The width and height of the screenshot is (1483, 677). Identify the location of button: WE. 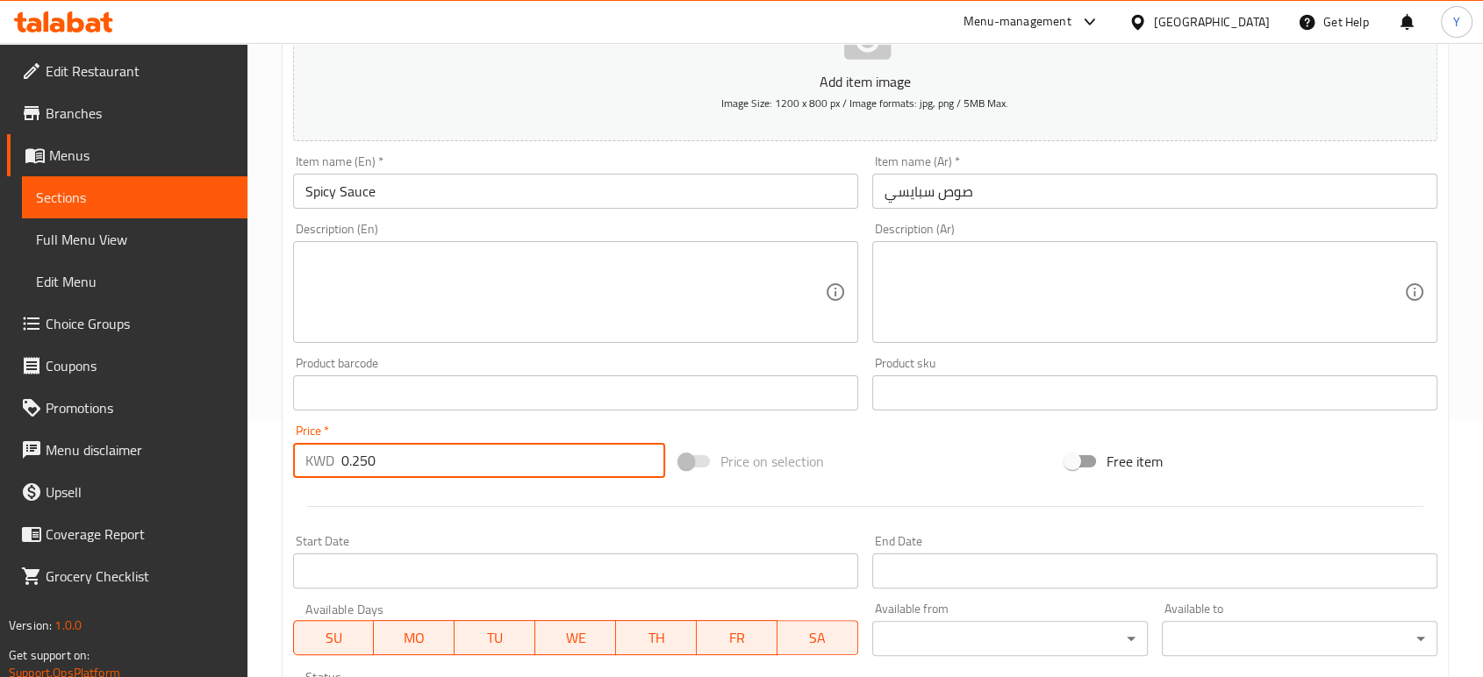
(576, 638).